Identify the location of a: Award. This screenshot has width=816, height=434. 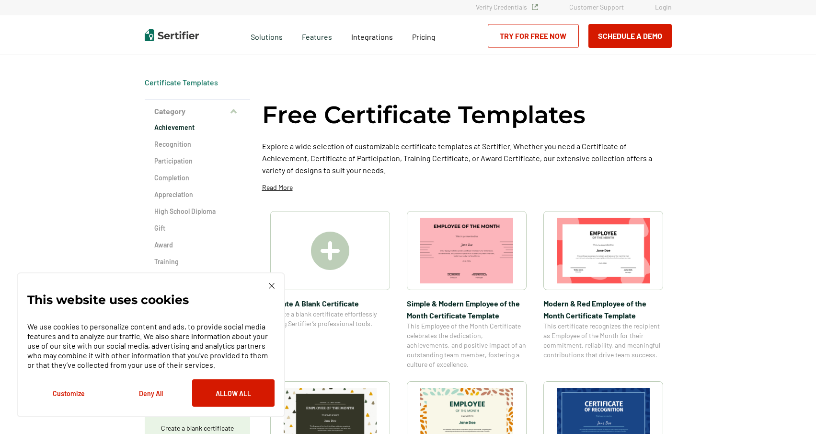
(197, 245).